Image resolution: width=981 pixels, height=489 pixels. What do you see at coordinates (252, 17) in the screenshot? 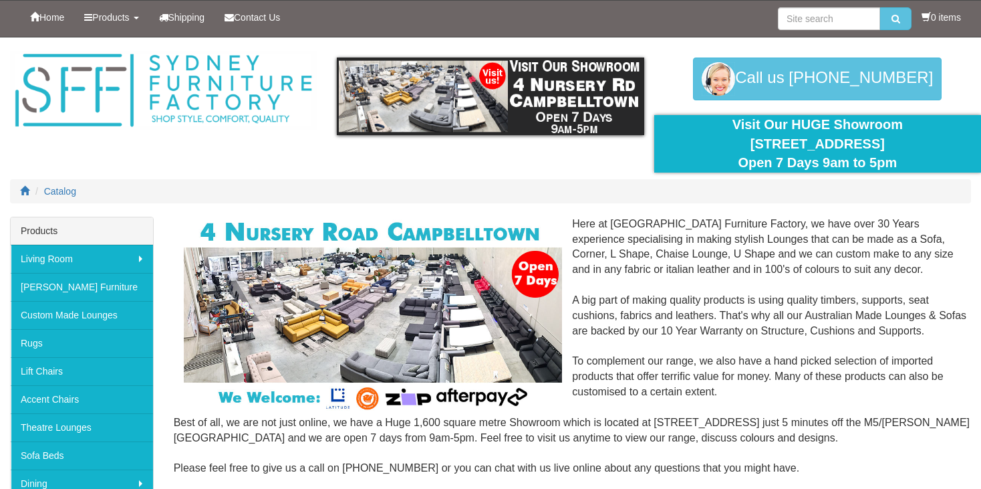
I see `a: Contact Us` at bounding box center [252, 17].